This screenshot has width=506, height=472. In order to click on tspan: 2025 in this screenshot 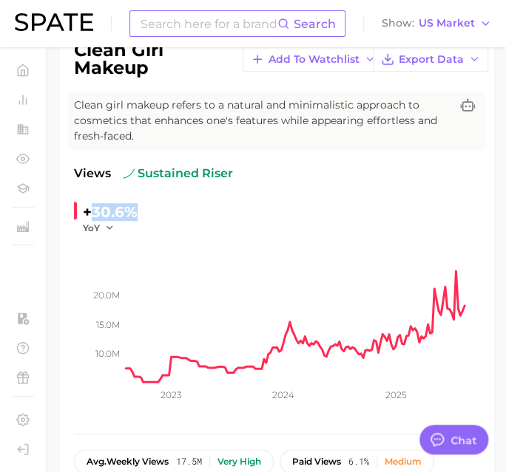, I will do `click(396, 395)`.